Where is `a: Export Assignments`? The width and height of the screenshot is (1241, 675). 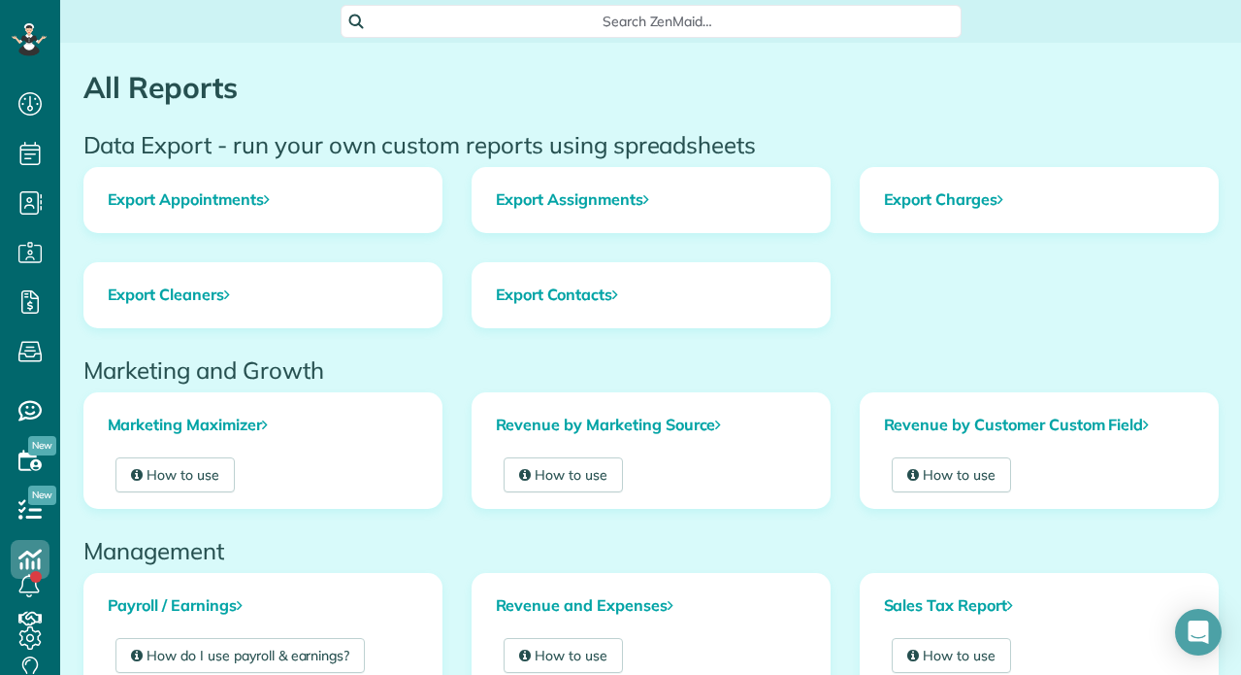 a: Export Assignments is located at coordinates (651, 200).